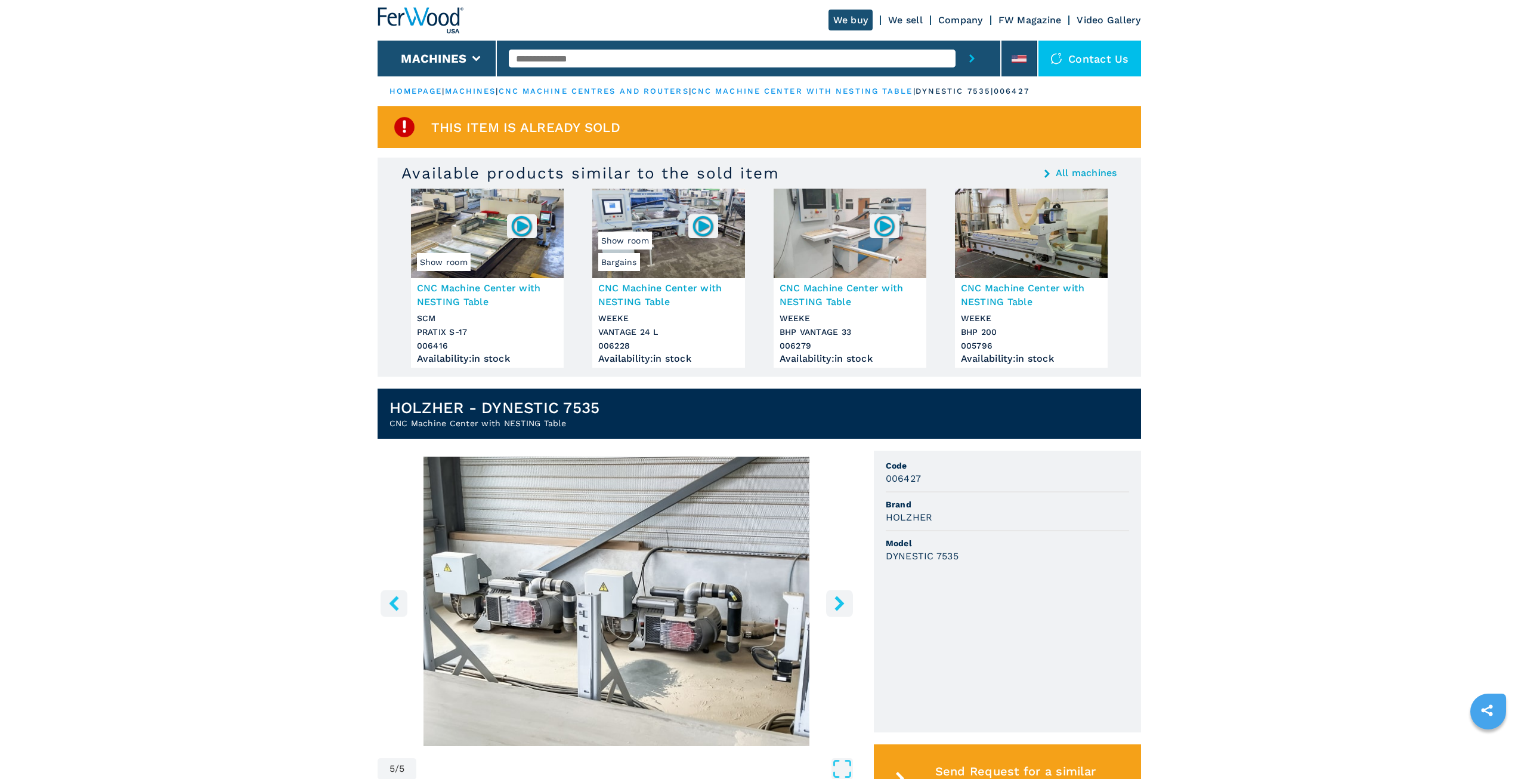  What do you see at coordinates (851, 20) in the screenshot?
I see `a: We buy` at bounding box center [851, 20].